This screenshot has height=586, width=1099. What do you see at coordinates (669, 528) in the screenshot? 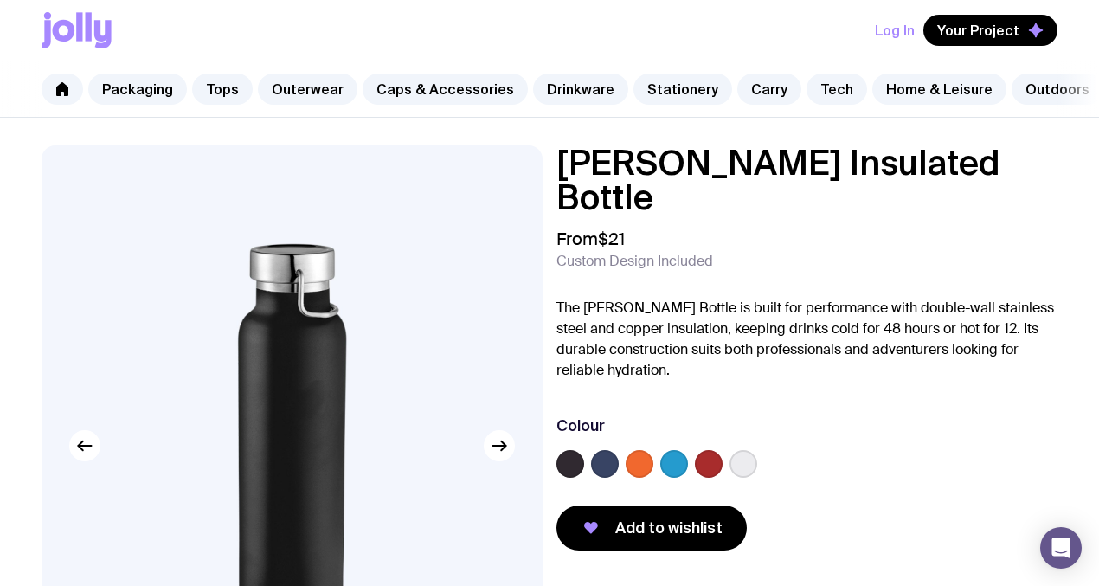
I see `span: Add to wishlist` at bounding box center [669, 528].